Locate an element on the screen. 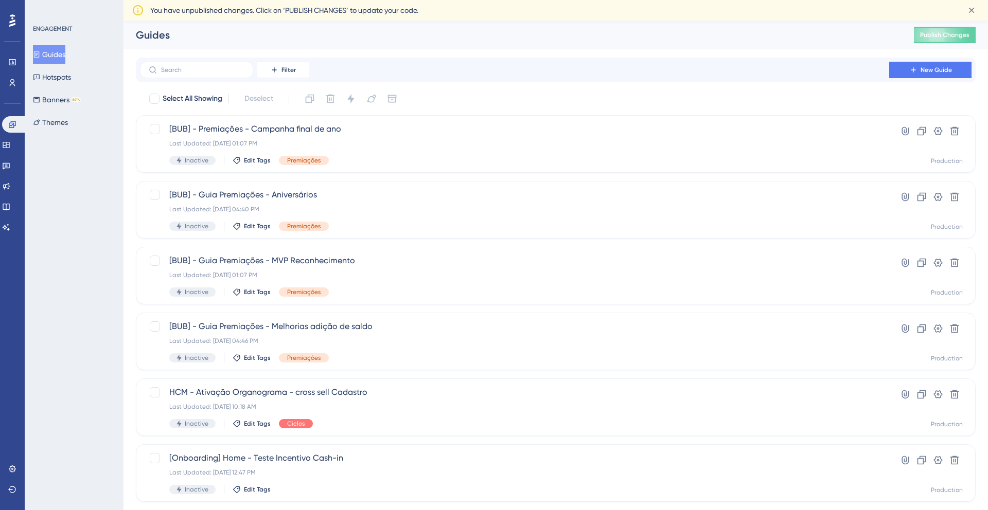  button: Guides is located at coordinates (49, 55).